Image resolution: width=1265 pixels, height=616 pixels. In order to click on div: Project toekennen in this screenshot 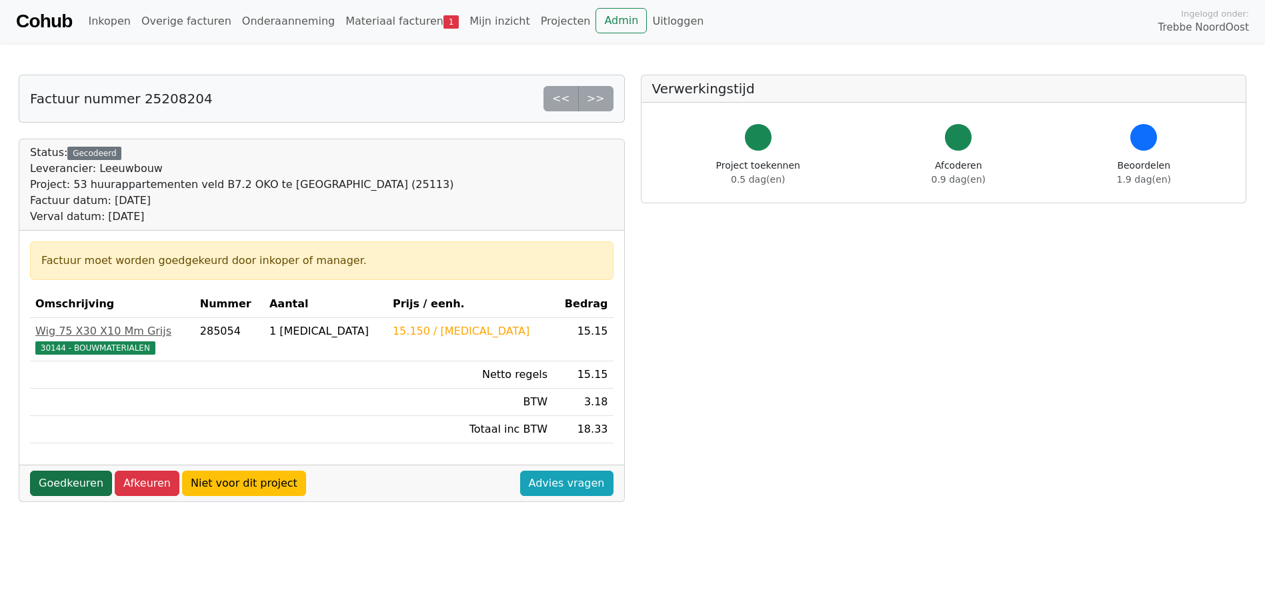, I will do `click(758, 173)`.